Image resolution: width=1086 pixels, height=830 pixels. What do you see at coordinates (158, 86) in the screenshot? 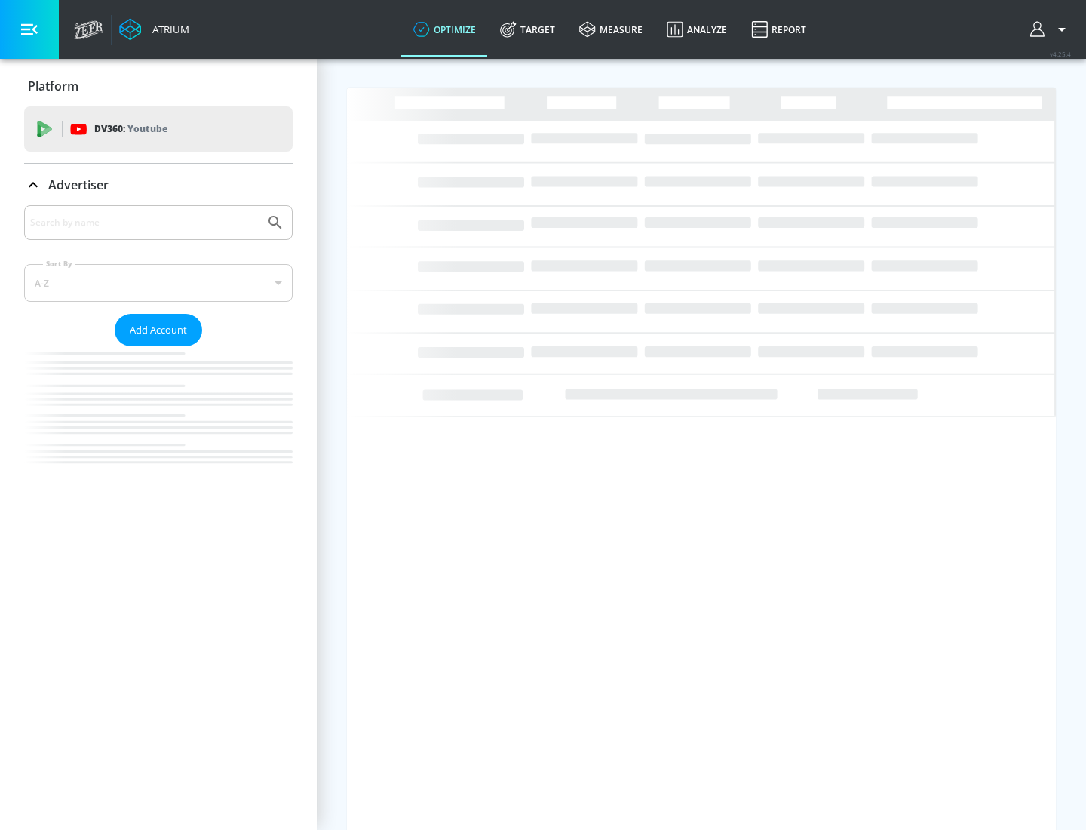
I see `div: Platform` at bounding box center [158, 86].